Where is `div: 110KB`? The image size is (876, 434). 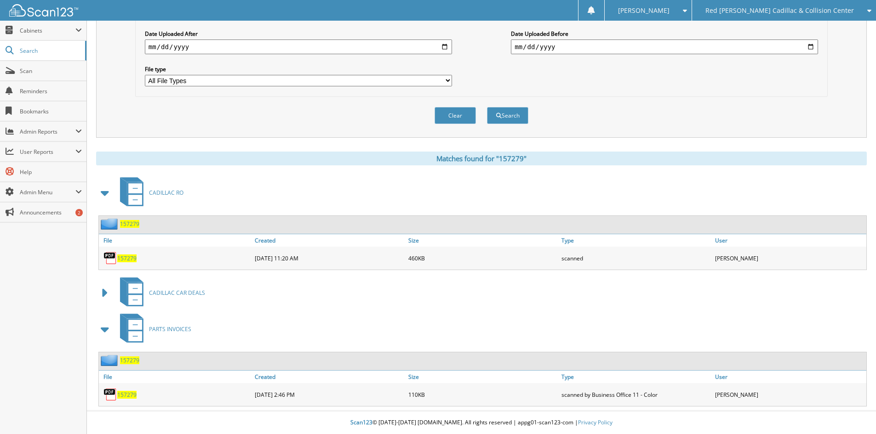
div: 110KB is located at coordinates (483, 395).